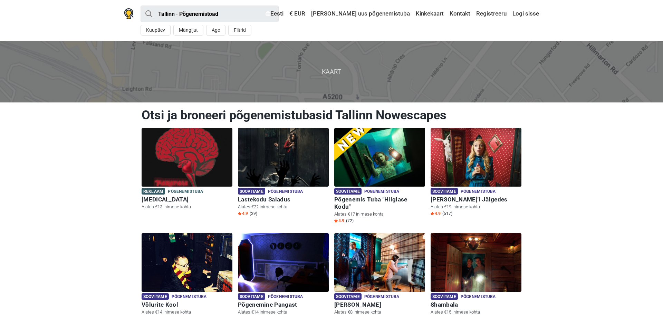 Image resolution: width=663 pixels, height=317 pixels. What do you see at coordinates (283, 305) in the screenshot?
I see `h6: Põgenemine Pangast` at bounding box center [283, 305].